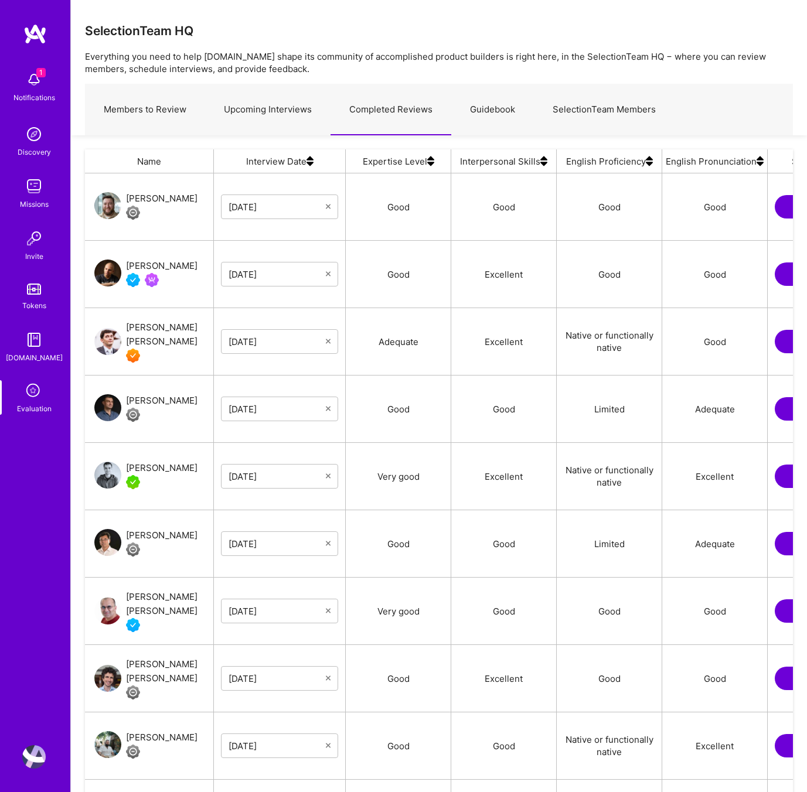 The image size is (807, 792). What do you see at coordinates (35, 34) in the screenshot?
I see `img: logo` at bounding box center [35, 34].